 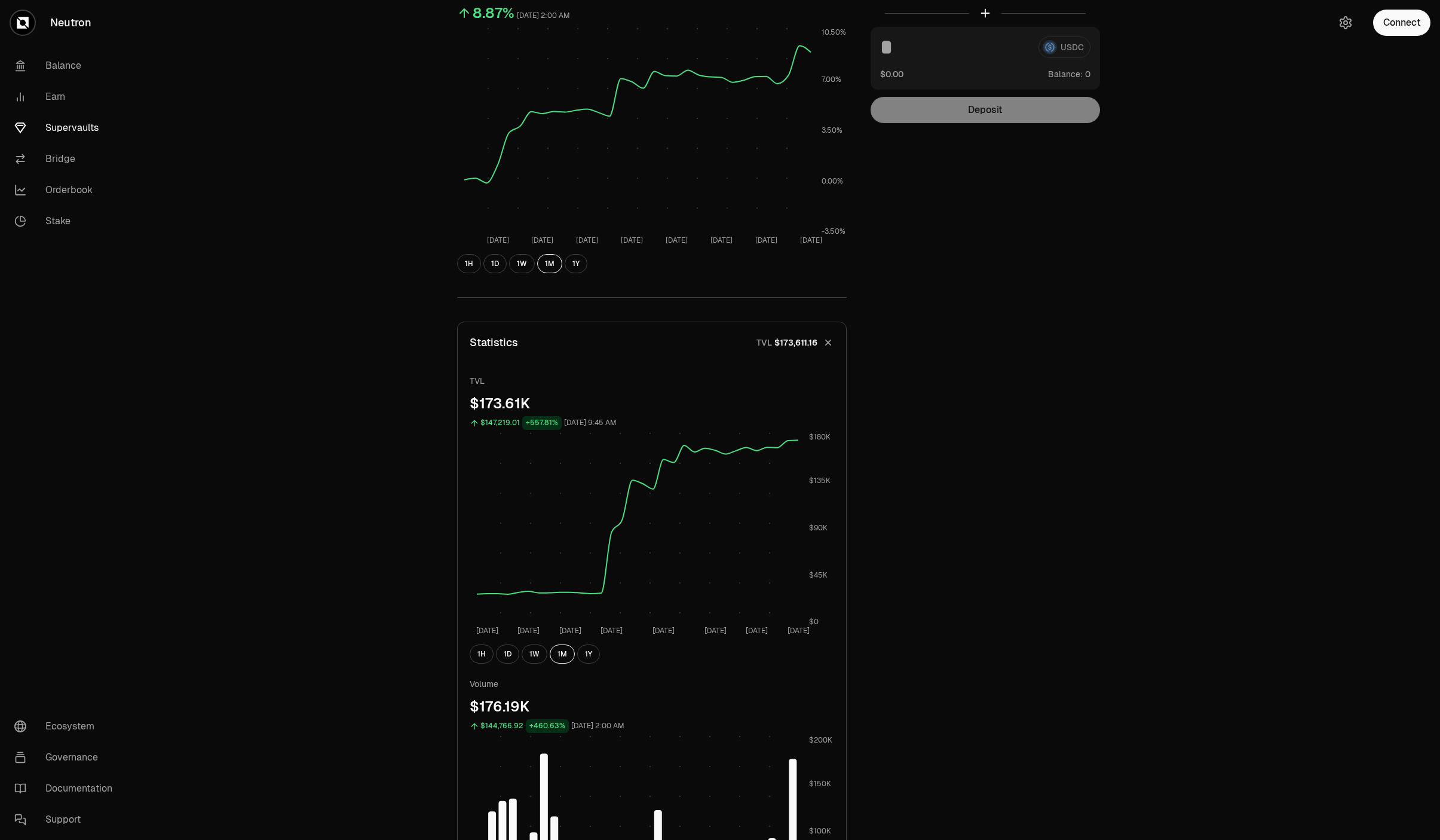 What do you see at coordinates (833, 32) in the screenshot?
I see `tspan: 10.50%` at bounding box center [833, 32].